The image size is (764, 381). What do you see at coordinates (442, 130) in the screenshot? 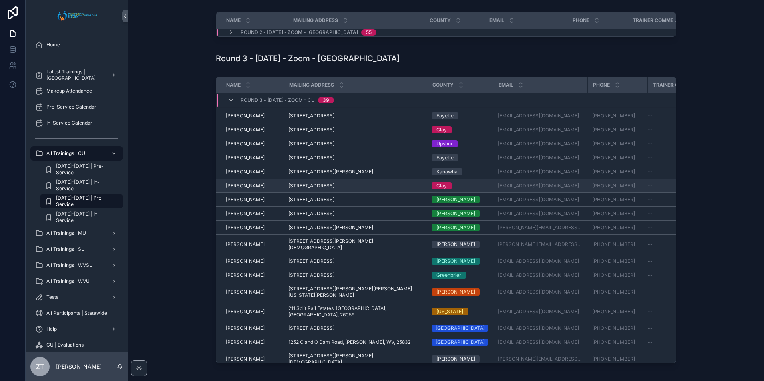
I see `div: Clay` at bounding box center [442, 130].